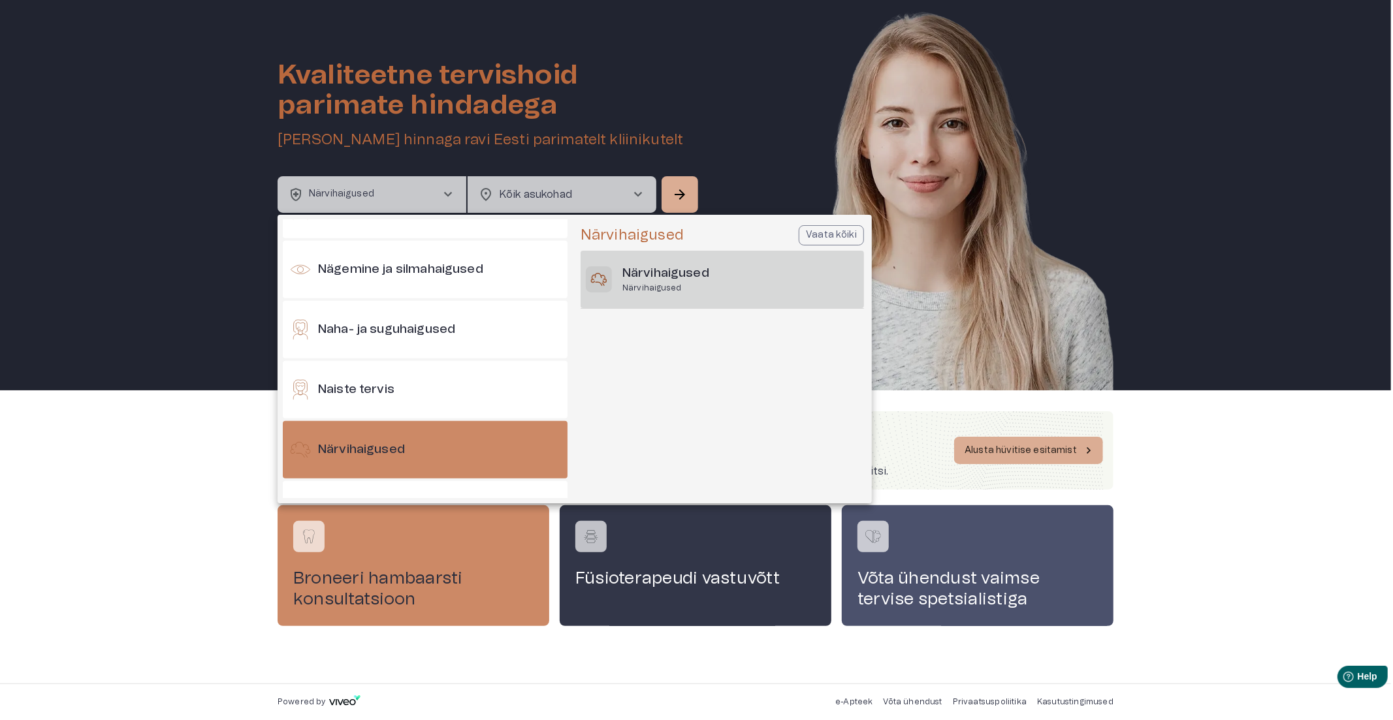  Describe the element at coordinates (831, 235) in the screenshot. I see `button: Vaata kõiki` at that location.